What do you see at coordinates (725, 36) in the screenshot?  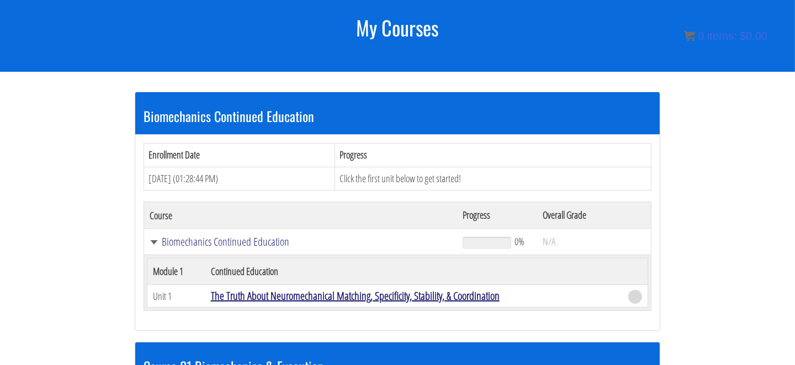 I see `a: 0 items: $0.00` at bounding box center [725, 36].